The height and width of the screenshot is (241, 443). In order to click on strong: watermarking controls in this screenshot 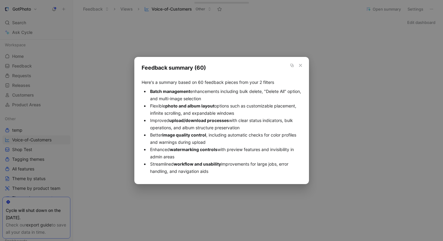, I will do `click(193, 149)`.